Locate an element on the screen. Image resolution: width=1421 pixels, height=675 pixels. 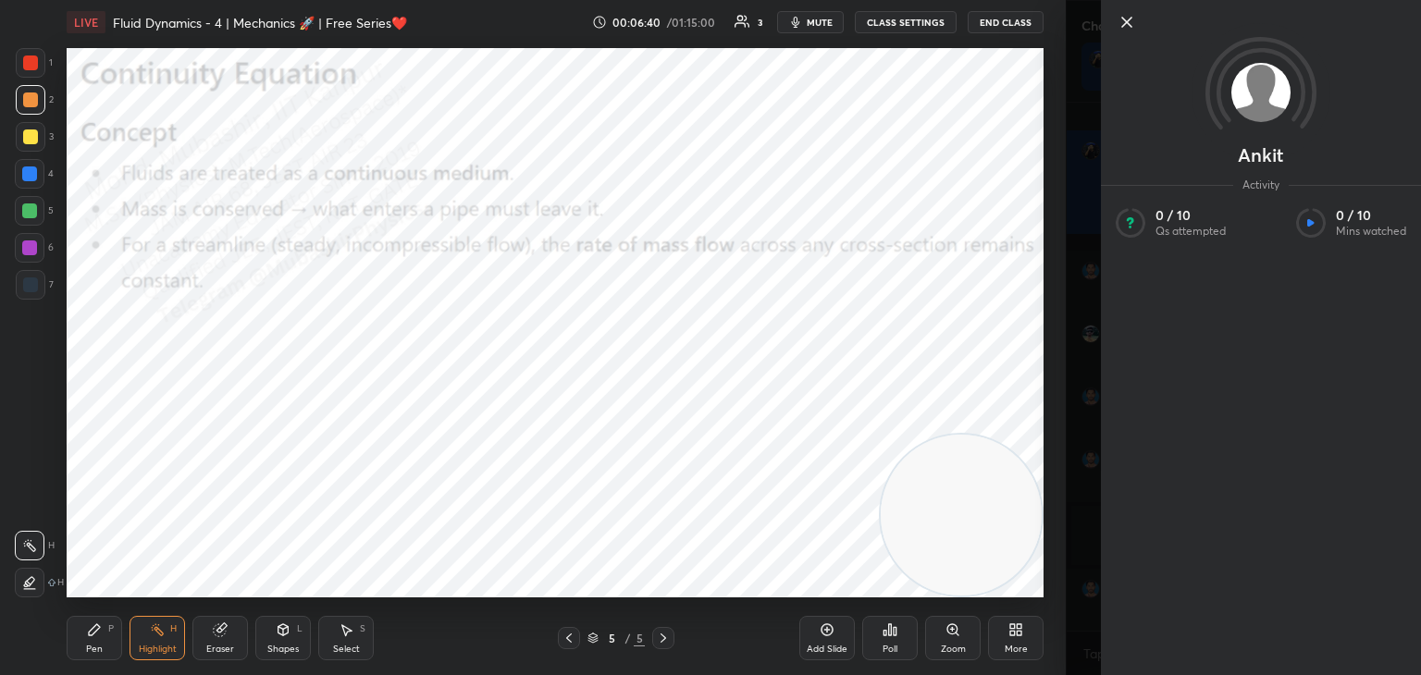
div: Select is located at coordinates (346, 649).